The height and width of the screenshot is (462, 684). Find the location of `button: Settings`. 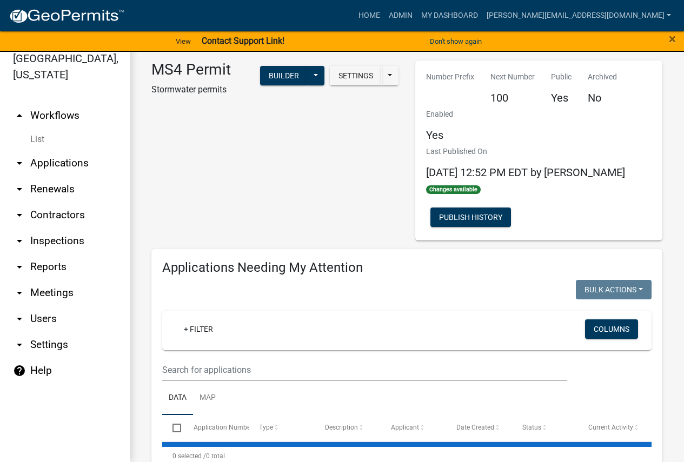

button: Settings is located at coordinates (356, 76).